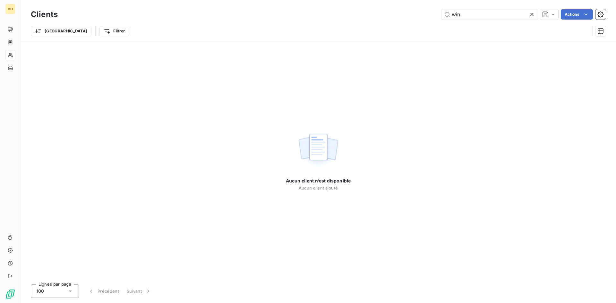 The width and height of the screenshot is (616, 303). Describe the element at coordinates (103, 291) in the screenshot. I see `button: Précédent` at that location.